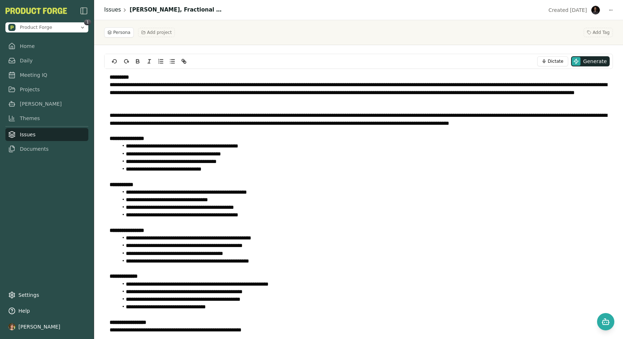 The image size is (623, 339). I want to click on button: Add project, so click(156, 32).